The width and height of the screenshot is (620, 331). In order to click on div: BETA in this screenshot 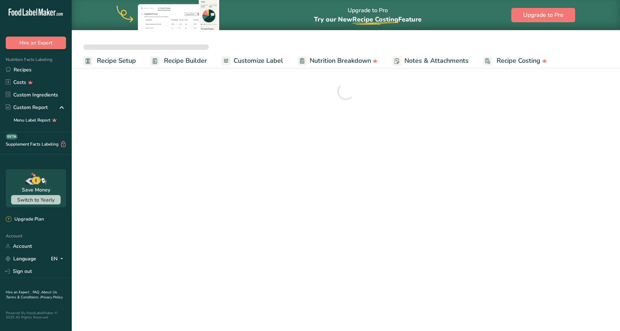, I will do `click(11, 137)`.